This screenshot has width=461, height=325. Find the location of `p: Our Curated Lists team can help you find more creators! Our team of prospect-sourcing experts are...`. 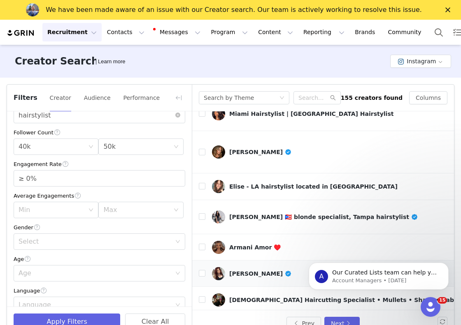

p: Our Curated Lists team can help you find more creators! Our team of prospect-sourcing experts are... is located at coordinates (89, 28).